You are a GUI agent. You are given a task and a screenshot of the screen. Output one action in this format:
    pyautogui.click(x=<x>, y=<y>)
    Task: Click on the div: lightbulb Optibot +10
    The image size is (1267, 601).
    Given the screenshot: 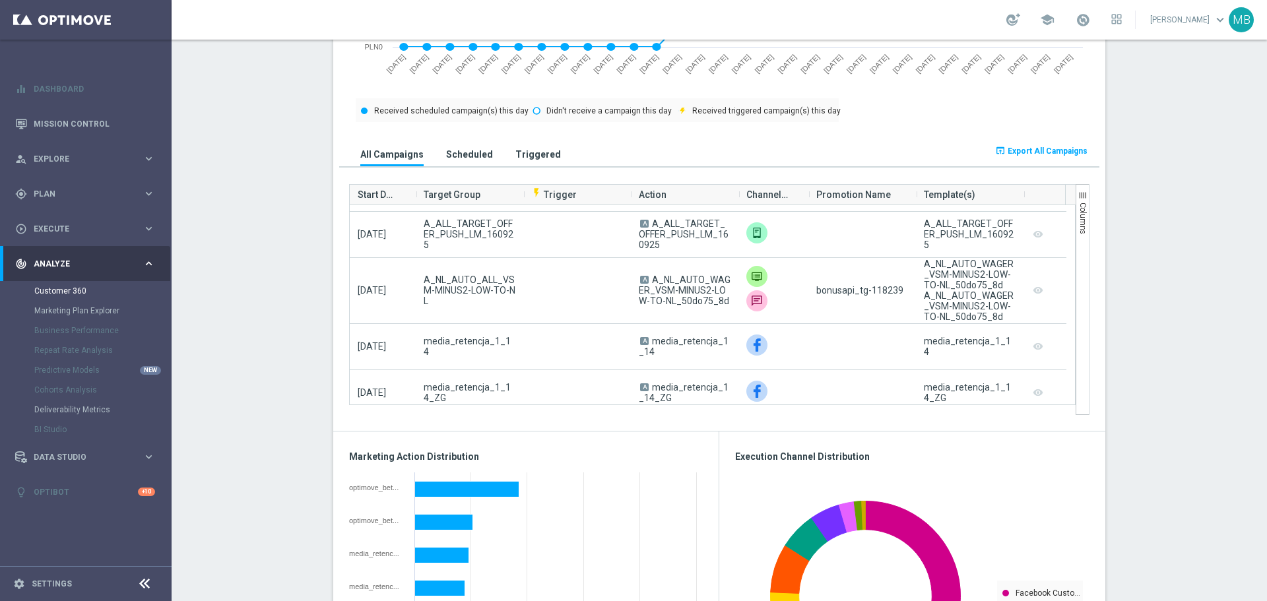 What is the action you would take?
    pyautogui.click(x=85, y=492)
    